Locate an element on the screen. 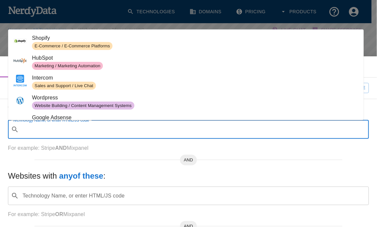 Image resolution: width=377 pixels, height=227 pixels. b: OR is located at coordinates (59, 214).